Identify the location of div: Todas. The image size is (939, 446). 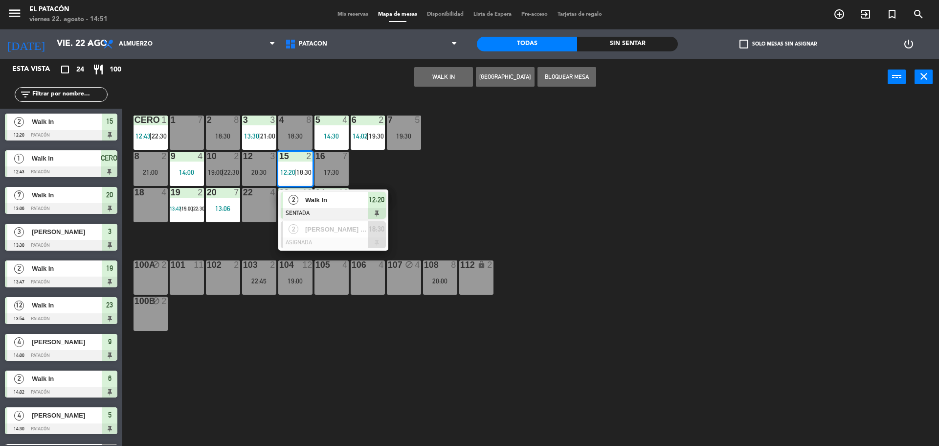
(527, 44).